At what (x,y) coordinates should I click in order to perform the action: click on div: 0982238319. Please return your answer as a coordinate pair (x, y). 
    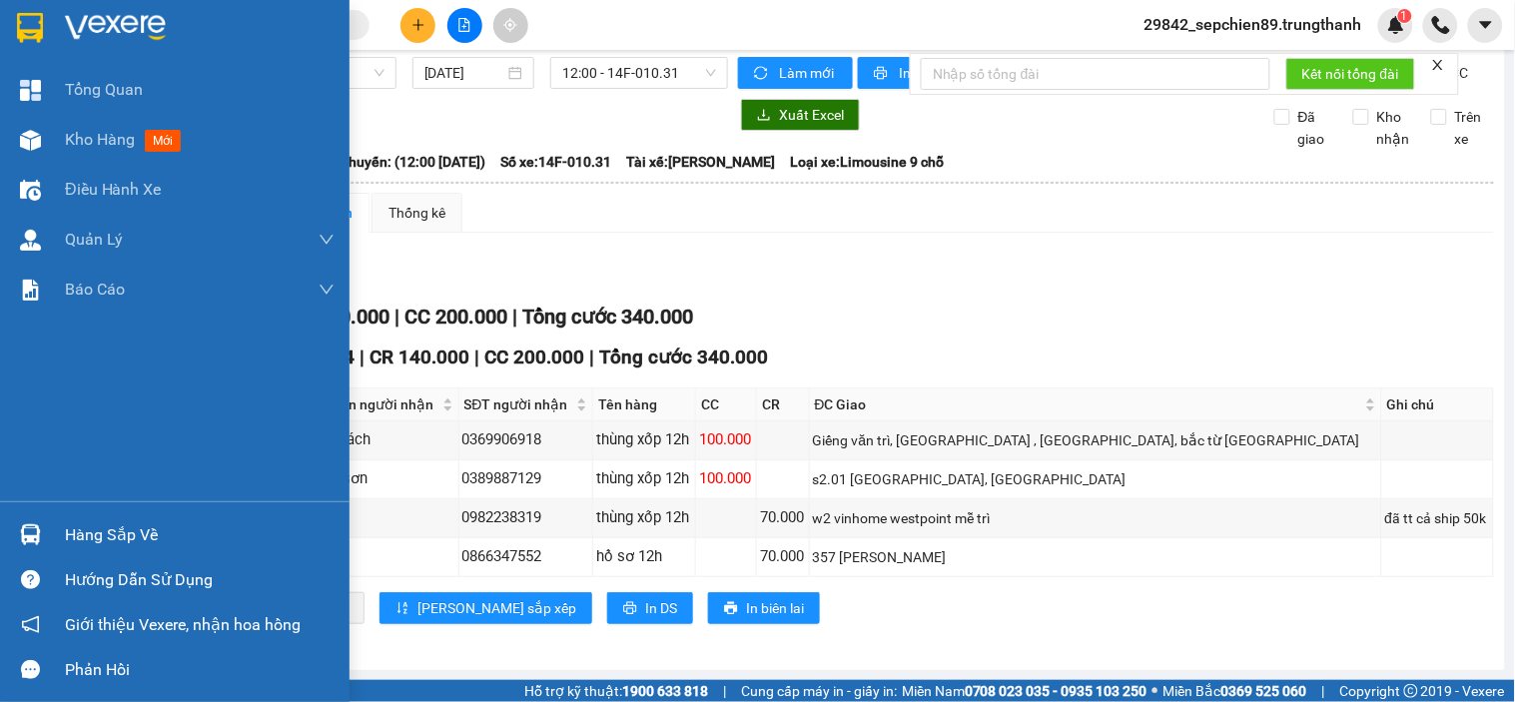
    Looking at the image, I should click on (525, 518).